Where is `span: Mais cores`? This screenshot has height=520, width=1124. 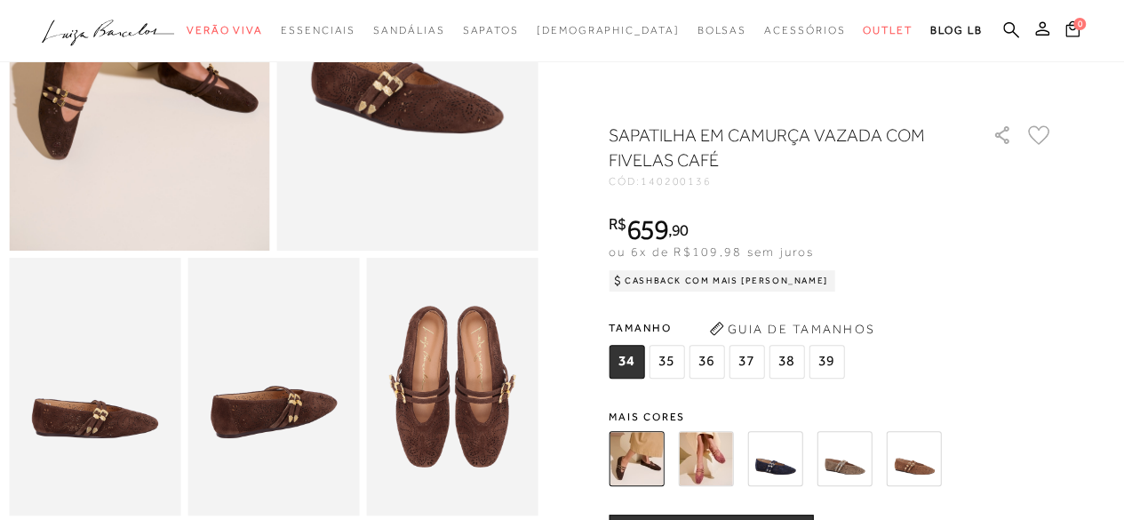
span: Mais cores is located at coordinates (831, 417).